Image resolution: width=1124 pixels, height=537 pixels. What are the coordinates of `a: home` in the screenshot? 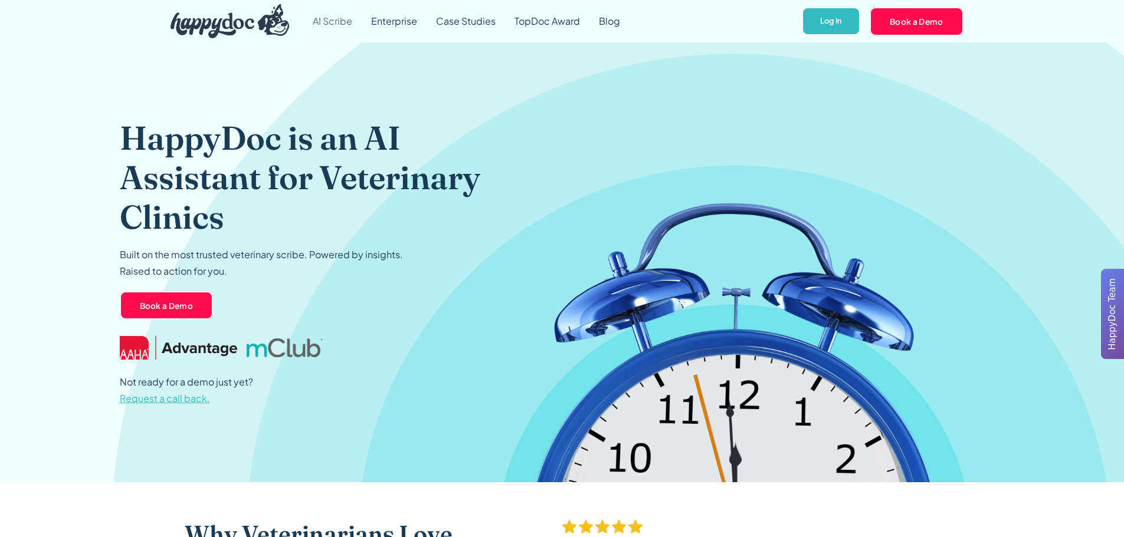 It's located at (225, 21).